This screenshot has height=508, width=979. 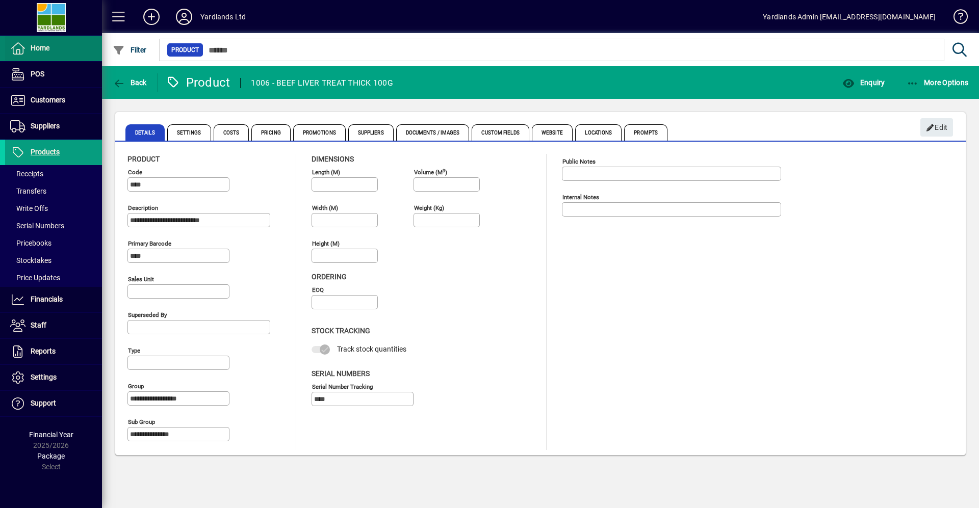 What do you see at coordinates (31, 243) in the screenshot?
I see `span: Pricebooks` at bounding box center [31, 243].